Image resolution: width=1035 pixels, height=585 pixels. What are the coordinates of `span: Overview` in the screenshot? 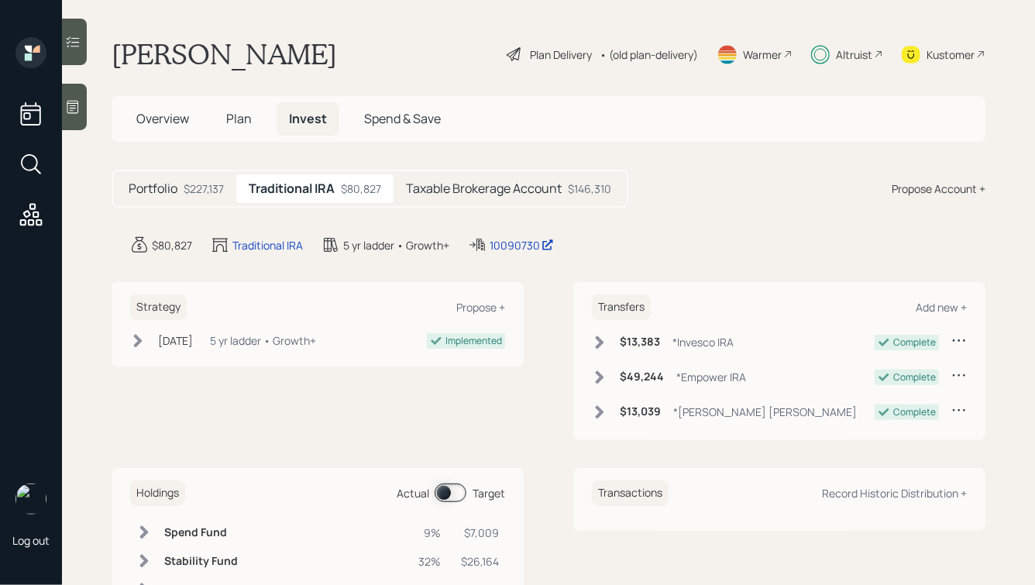 It's located at (163, 118).